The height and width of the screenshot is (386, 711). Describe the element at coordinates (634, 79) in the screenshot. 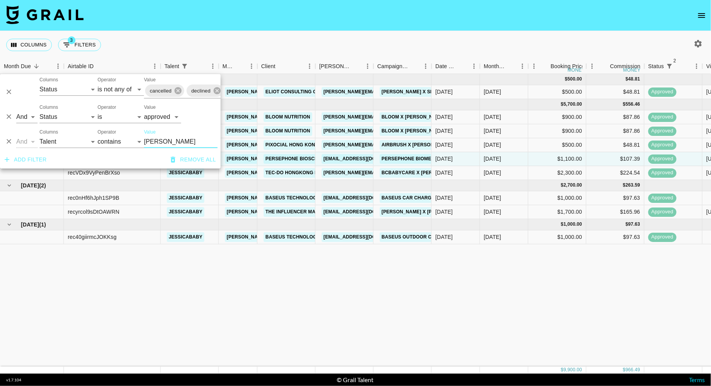

I see `div: 48.81` at that location.